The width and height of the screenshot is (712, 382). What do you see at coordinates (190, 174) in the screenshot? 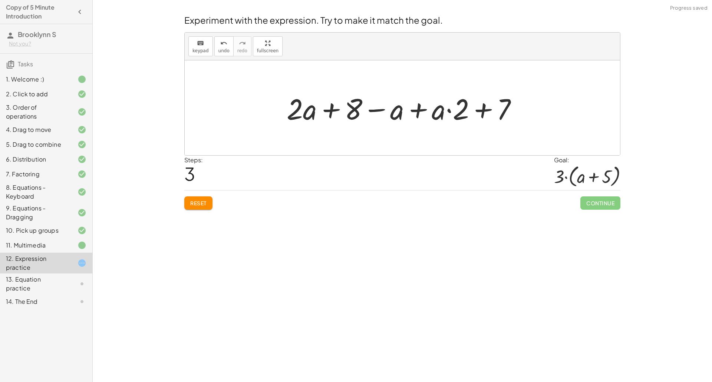
I see `span: 3` at bounding box center [190, 174].